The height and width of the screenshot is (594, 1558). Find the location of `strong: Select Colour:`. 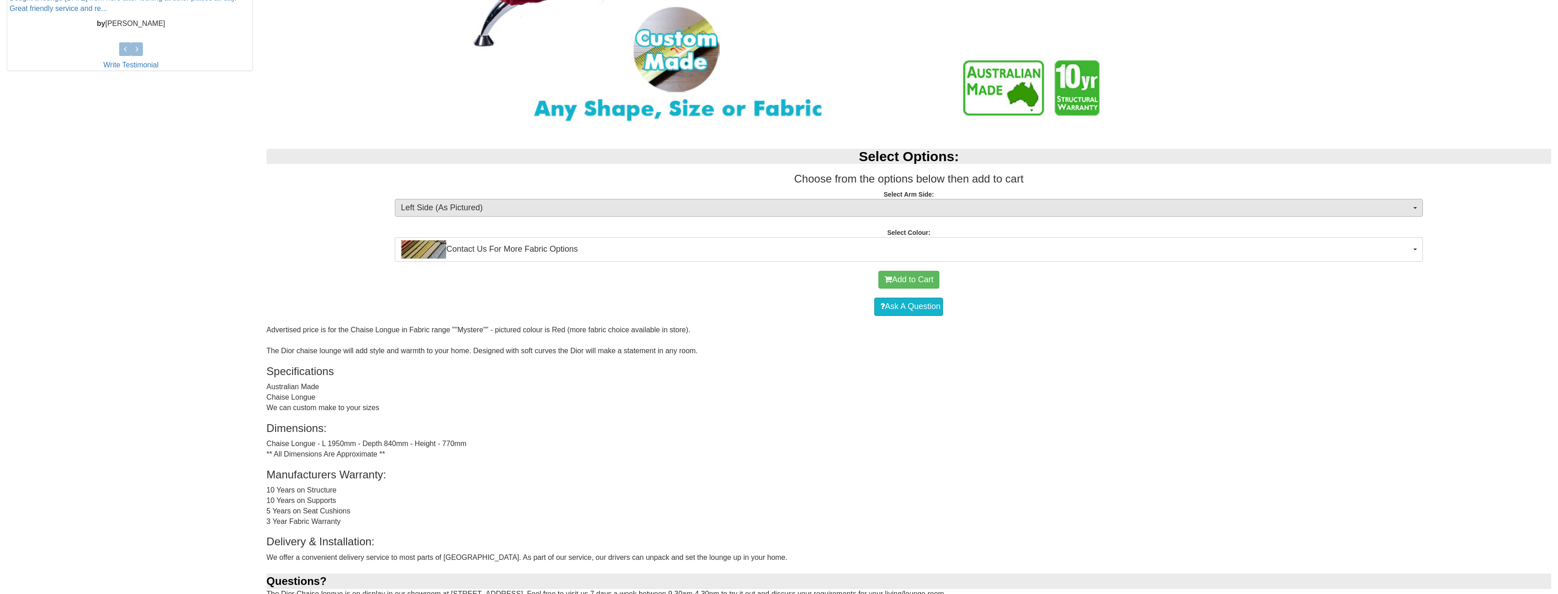

strong: Select Colour: is located at coordinates (909, 232).